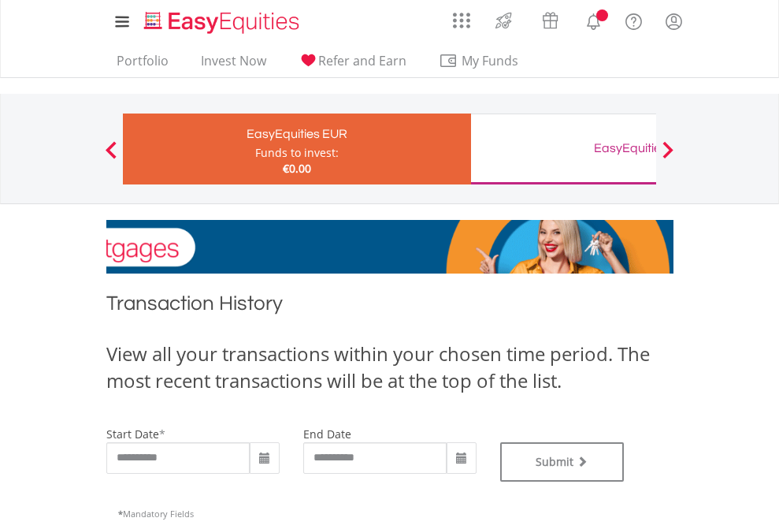 This screenshot has height=529, width=779. Describe the element at coordinates (362, 61) in the screenshot. I see `span: Refer and Earn` at that location.